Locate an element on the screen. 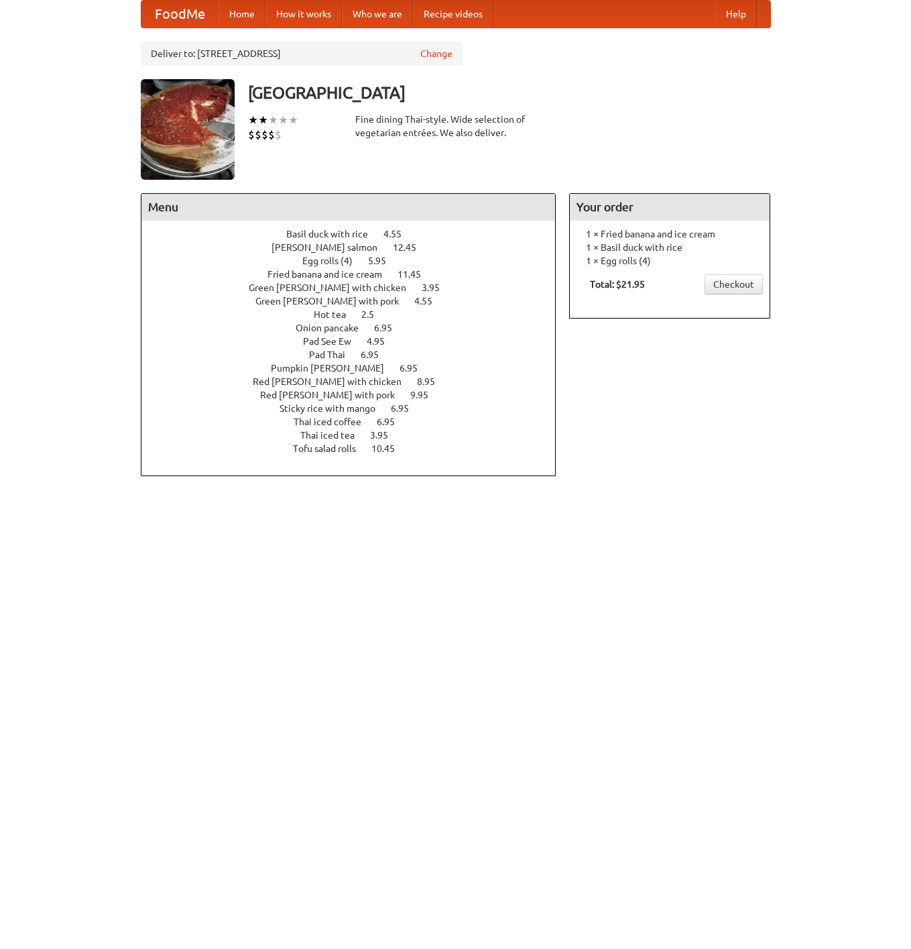  a: Tofu salad rolls 10.45 is located at coordinates (356, 449).